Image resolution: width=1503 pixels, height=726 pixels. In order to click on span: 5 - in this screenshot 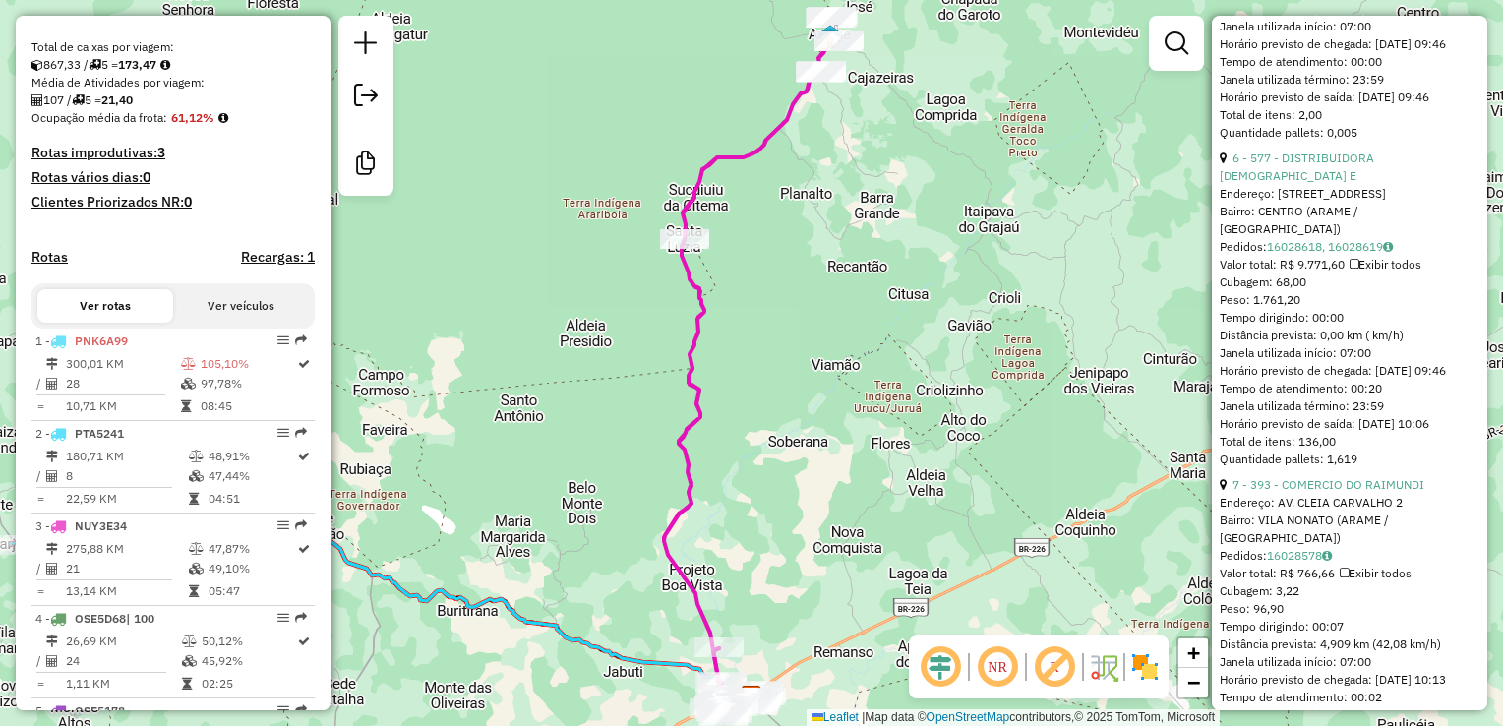, I will do `click(80, 710)`.